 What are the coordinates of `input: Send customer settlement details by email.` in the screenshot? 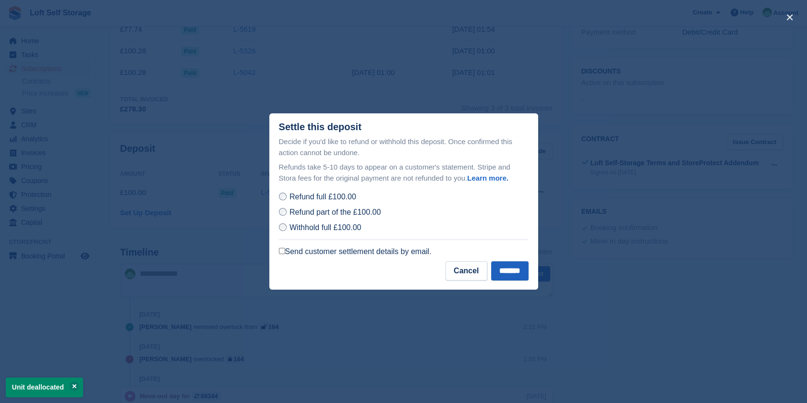 It's located at (282, 251).